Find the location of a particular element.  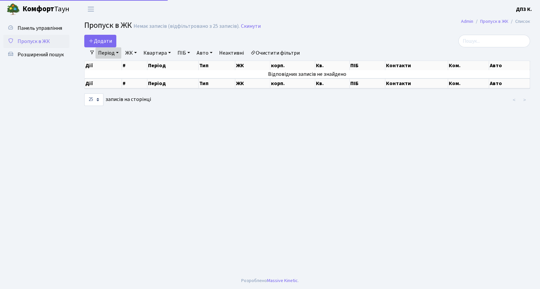

nav: breadcrumb is located at coordinates (495, 21).